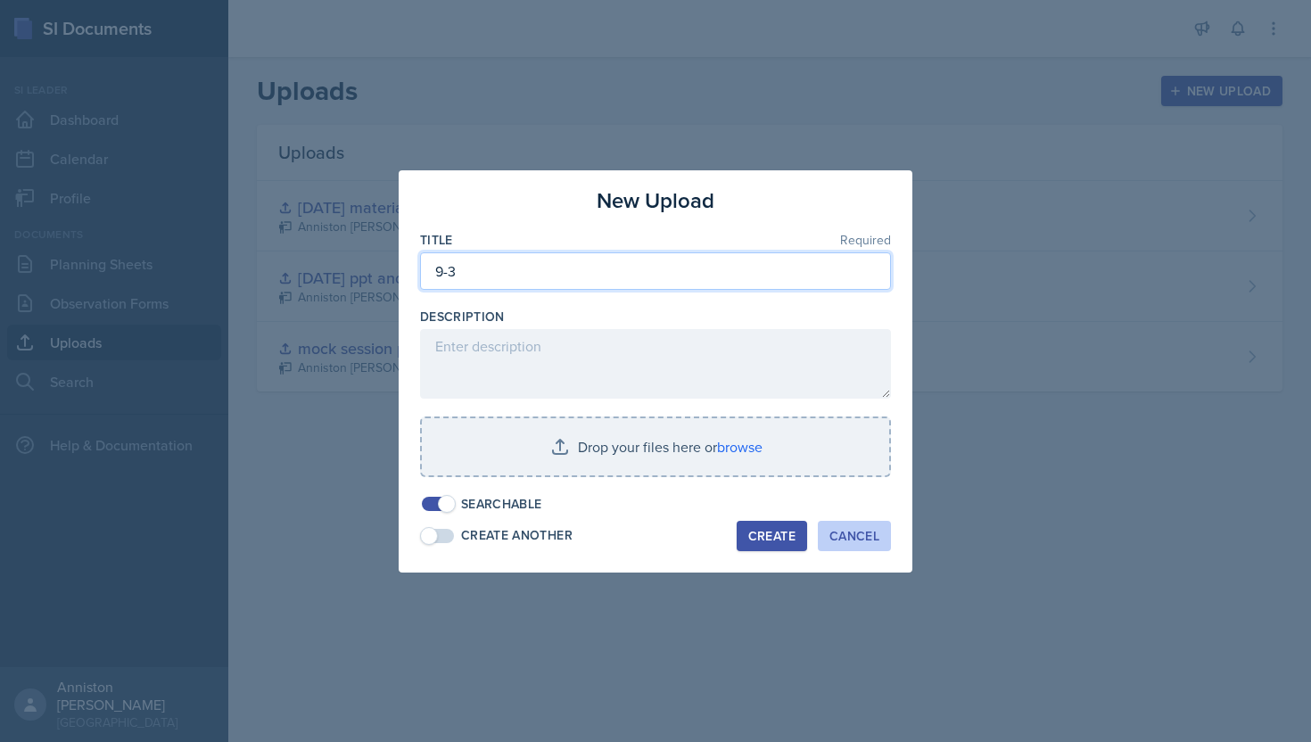 The width and height of the screenshot is (1311, 742). I want to click on label: Title, so click(436, 240).